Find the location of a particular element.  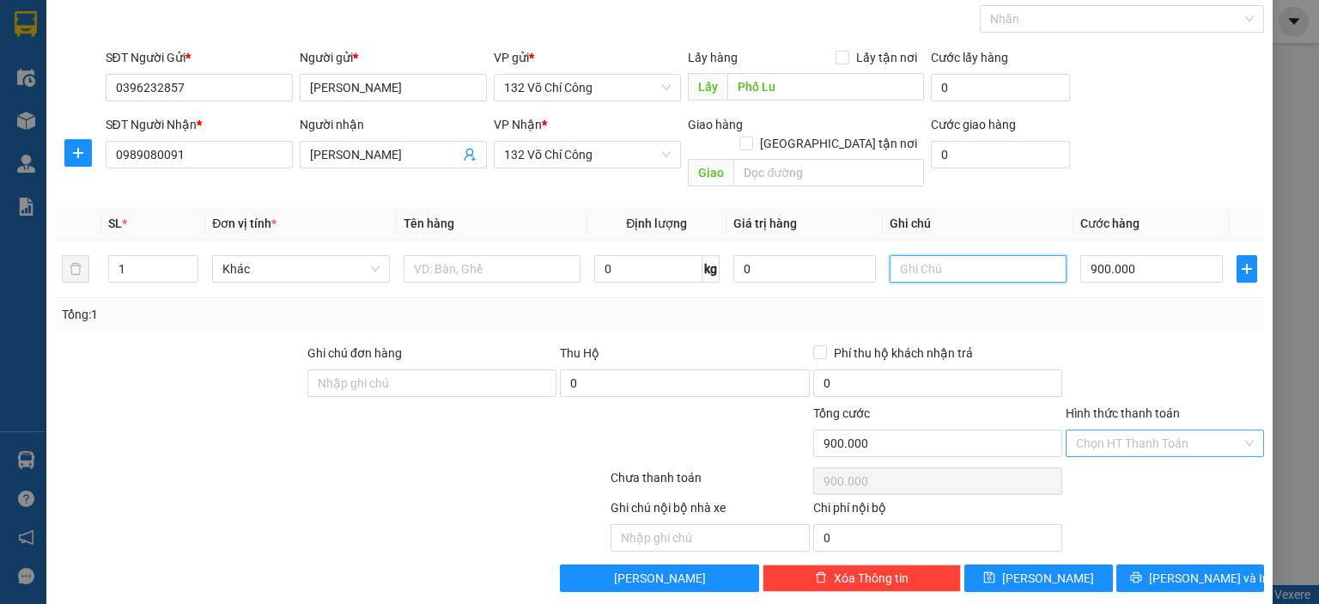

button: delete is located at coordinates (76, 269).